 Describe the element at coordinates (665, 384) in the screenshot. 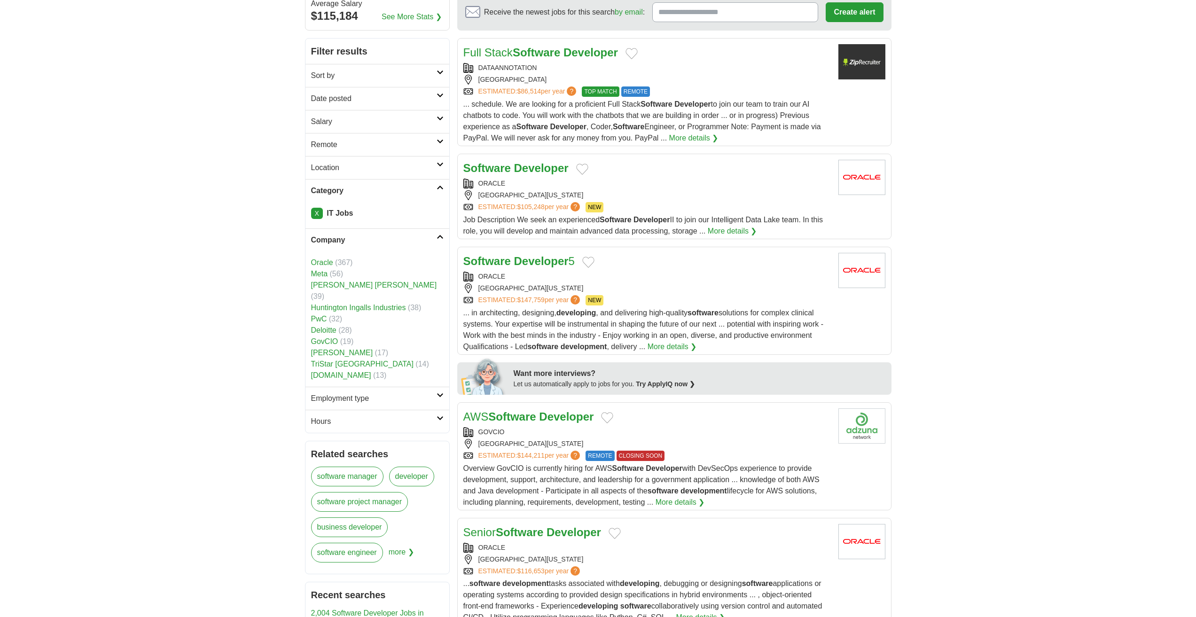

I see `a: Try ApplyIQ now ❯` at that location.